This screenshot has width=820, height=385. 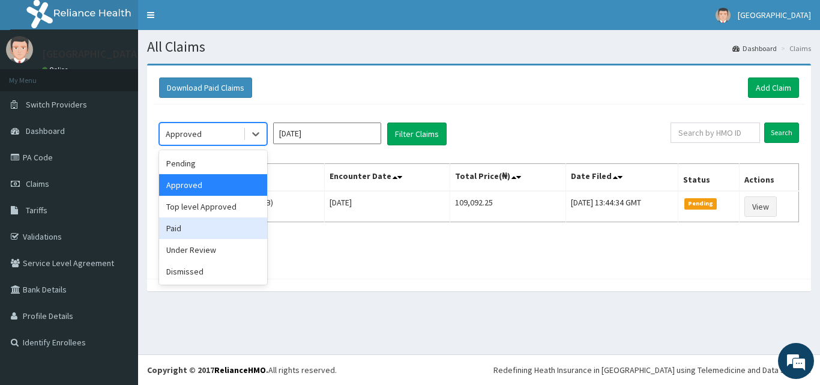 What do you see at coordinates (773, 88) in the screenshot?
I see `a: Add Claim` at bounding box center [773, 88].